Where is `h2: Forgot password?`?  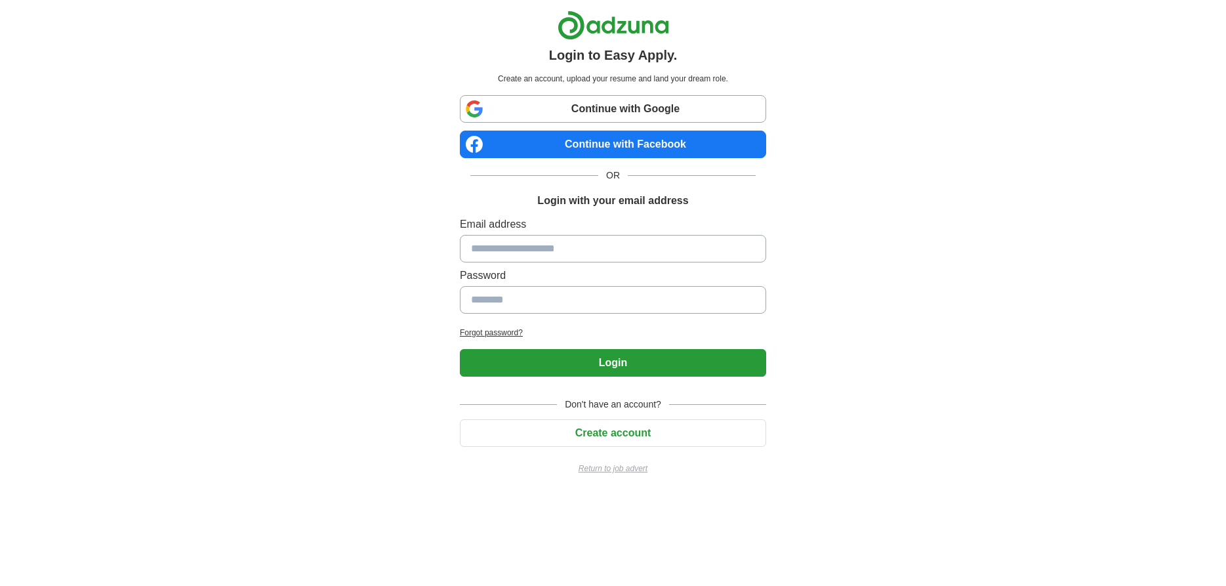 h2: Forgot password? is located at coordinates (613, 333).